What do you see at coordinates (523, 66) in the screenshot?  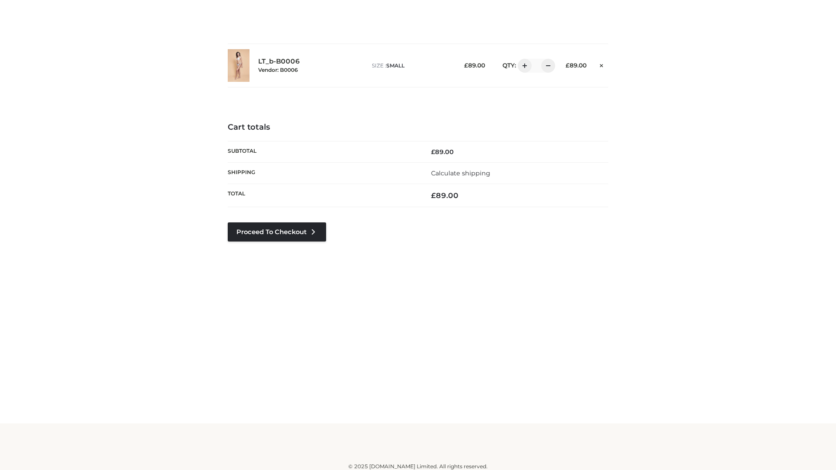 I see `div: QTY:` at bounding box center [523, 66].